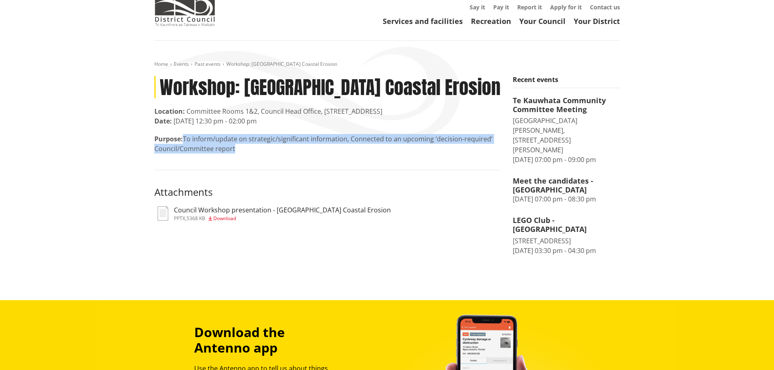 The width and height of the screenshot is (774, 370). Describe the element at coordinates (169, 139) in the screenshot. I see `strong: Purpose:` at that location.